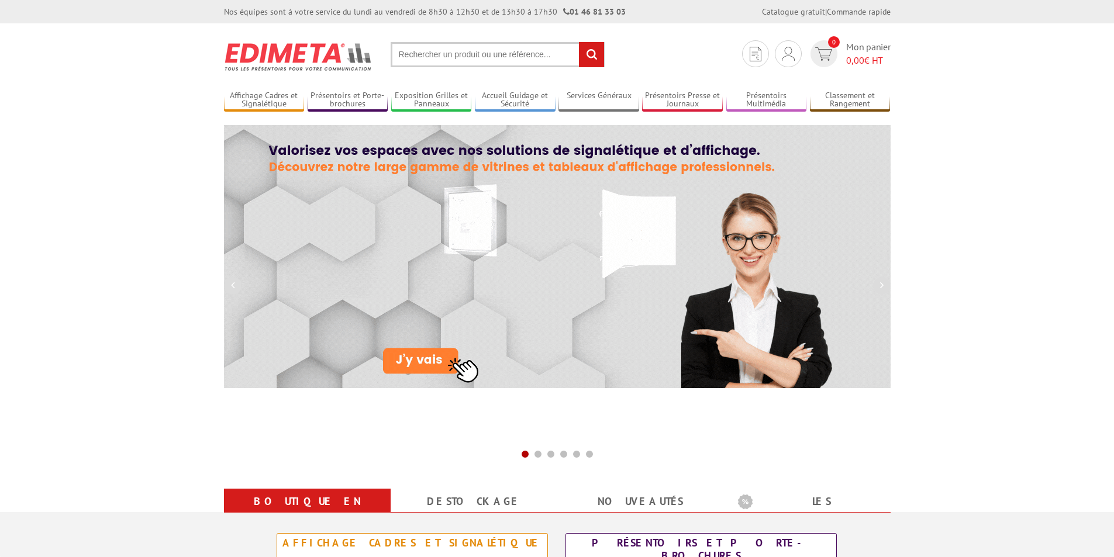 This screenshot has height=557, width=1114. What do you see at coordinates (850, 100) in the screenshot?
I see `a: Classement et Rangement` at bounding box center [850, 100].